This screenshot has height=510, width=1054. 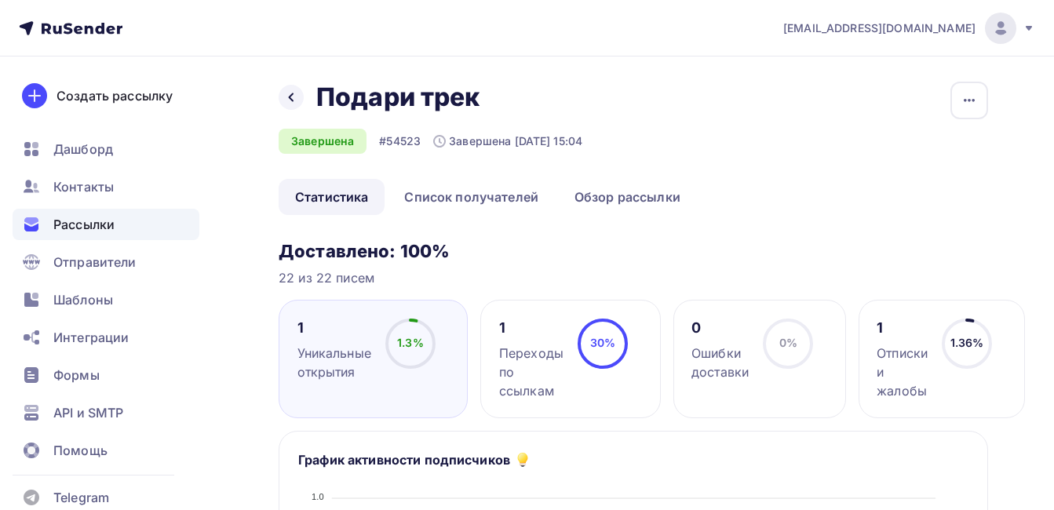 I want to click on div: Переходы по ссылкам, so click(x=531, y=372).